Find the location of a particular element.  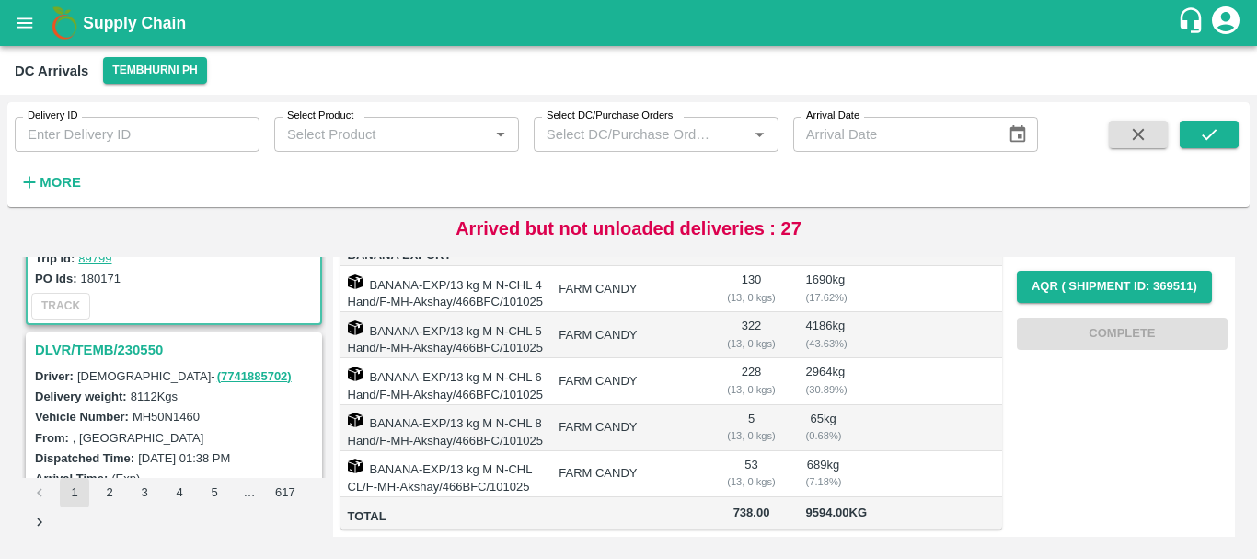

label: MH50N1460 is located at coordinates (166, 416).